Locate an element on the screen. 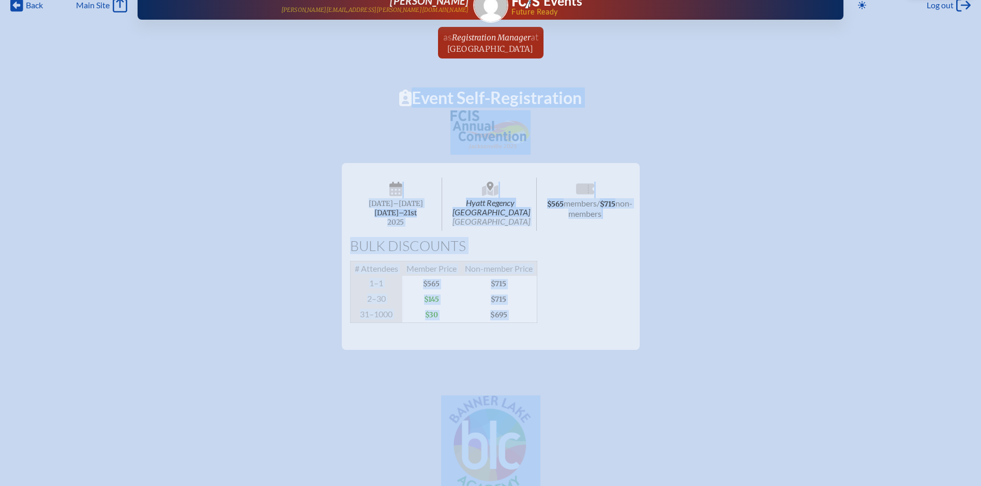  span: Future Ready is located at coordinates (661, 12).